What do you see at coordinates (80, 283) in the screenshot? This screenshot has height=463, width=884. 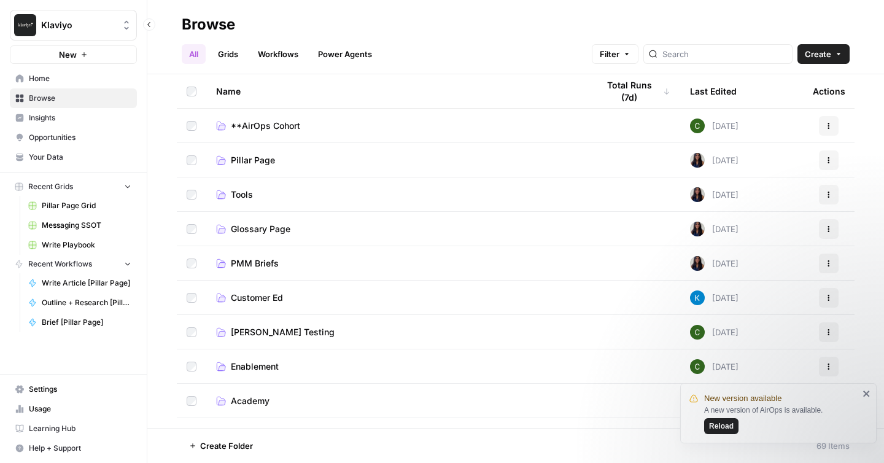 I see `a: Write Article [Pillar Page]` at bounding box center [80, 283].